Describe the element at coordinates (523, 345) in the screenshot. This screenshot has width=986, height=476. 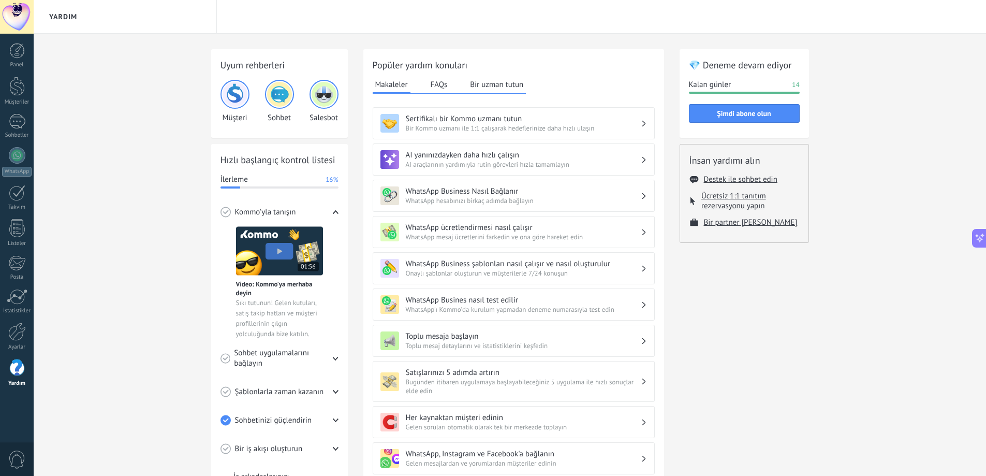
I see `span: Toplu mesaj detaylarını ve istatistiklerini keşfedin` at that location.